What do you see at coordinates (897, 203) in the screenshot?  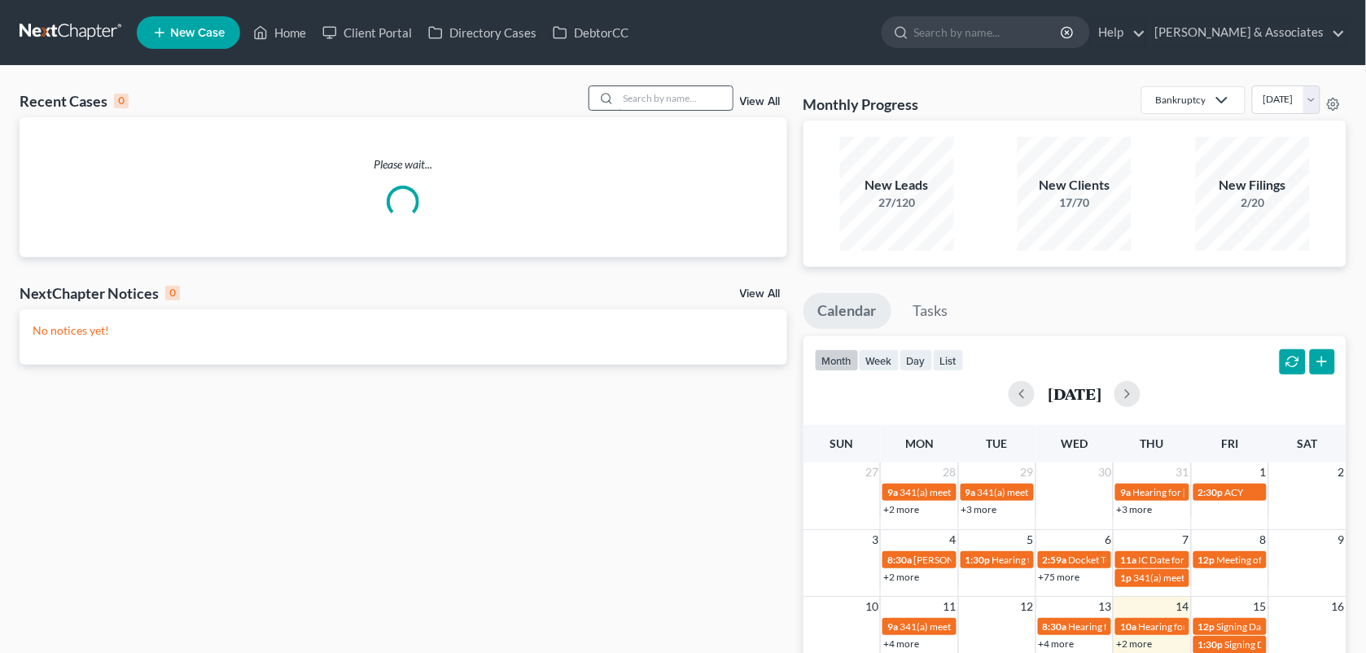 I see `div: 27/120` at bounding box center [897, 203].